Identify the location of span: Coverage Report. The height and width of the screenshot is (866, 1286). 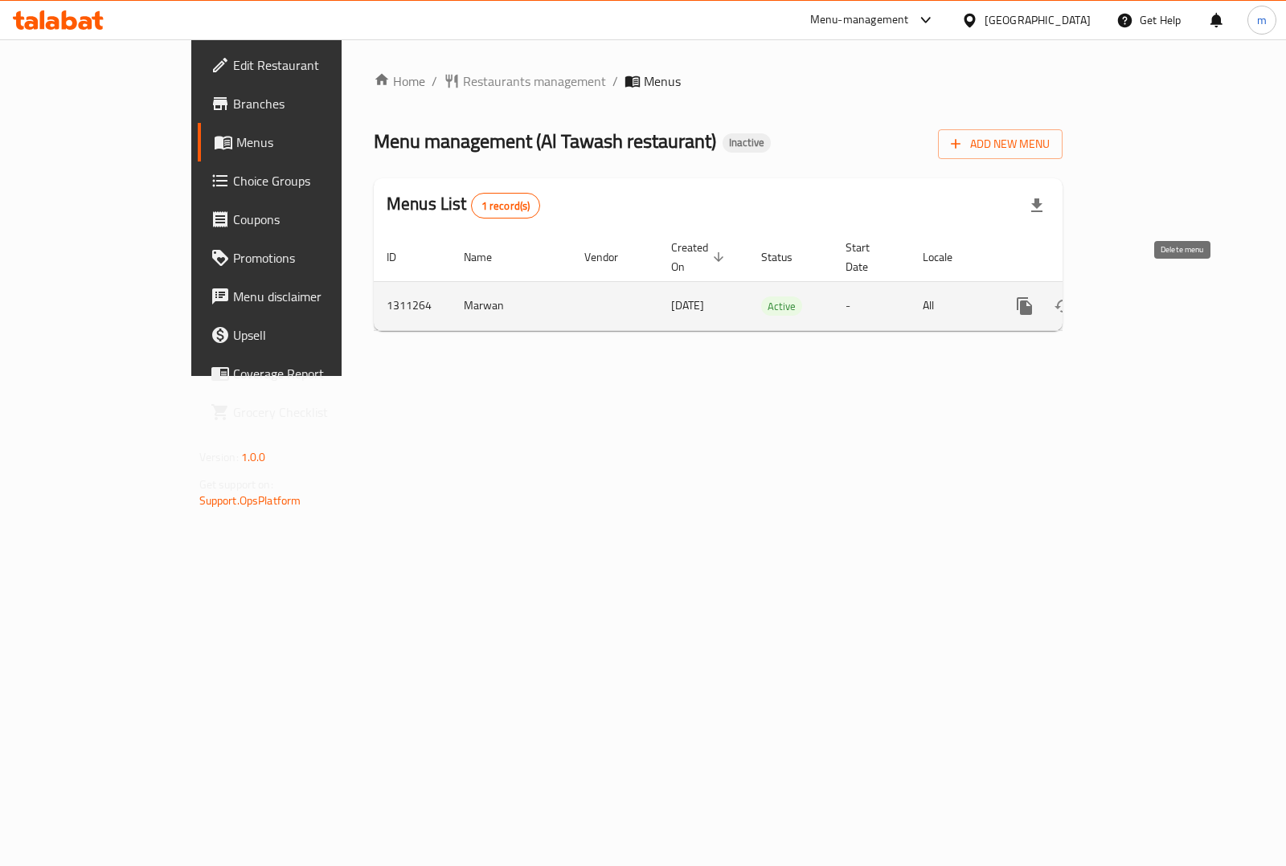
(313, 374).